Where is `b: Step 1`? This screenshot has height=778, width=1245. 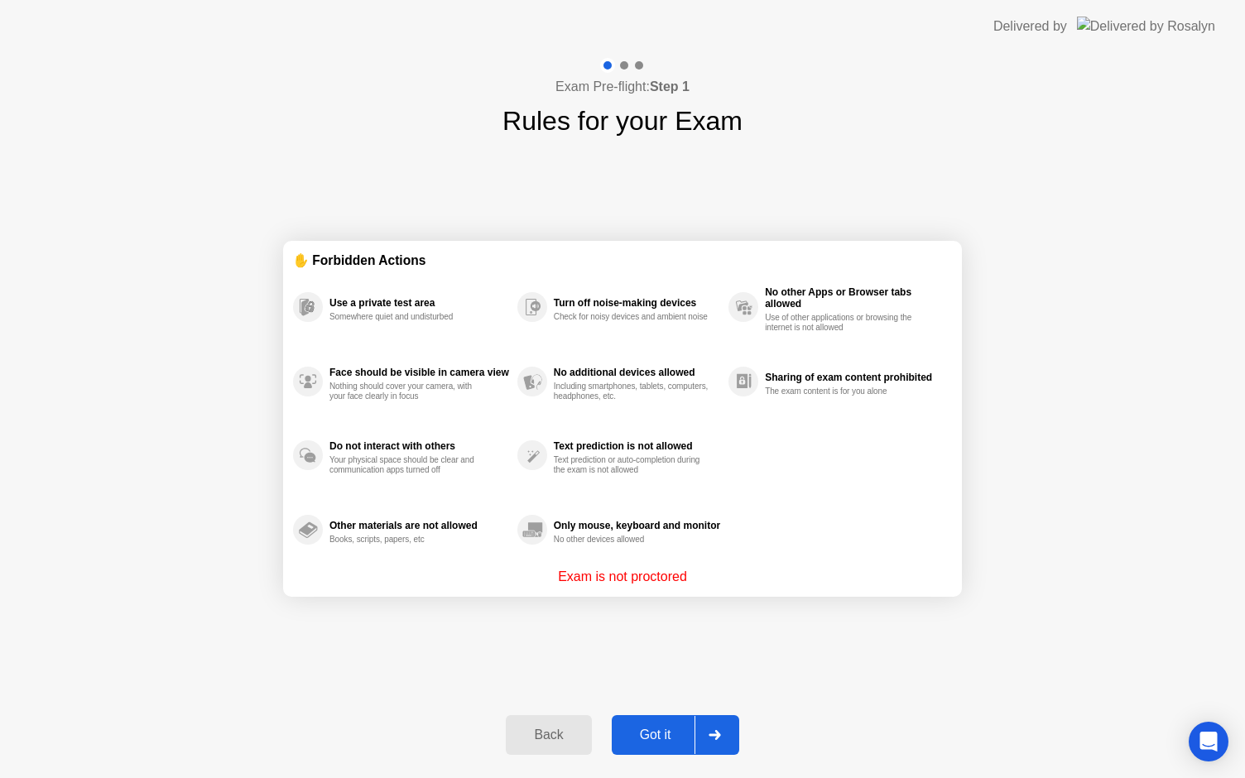 b: Step 1 is located at coordinates (670, 86).